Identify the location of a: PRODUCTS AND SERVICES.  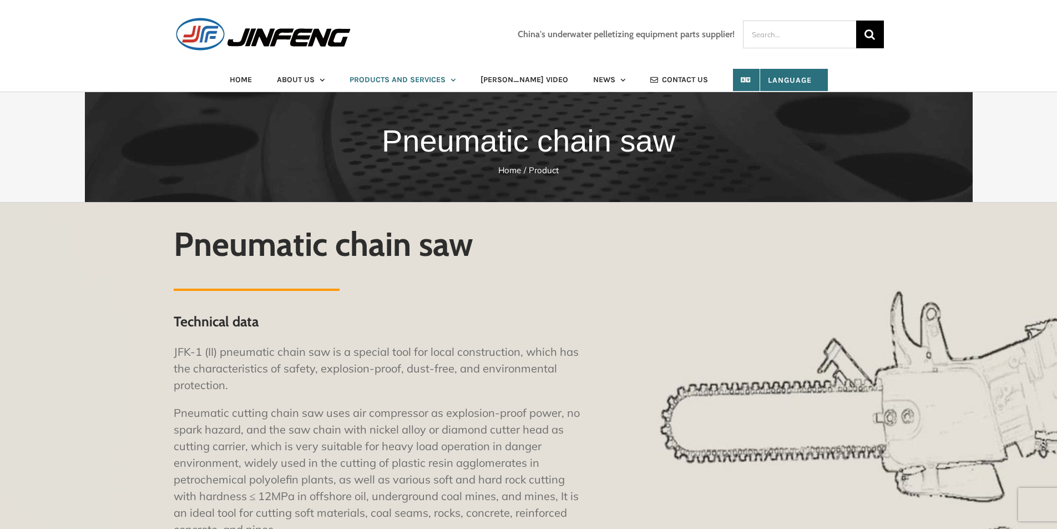
(402, 80).